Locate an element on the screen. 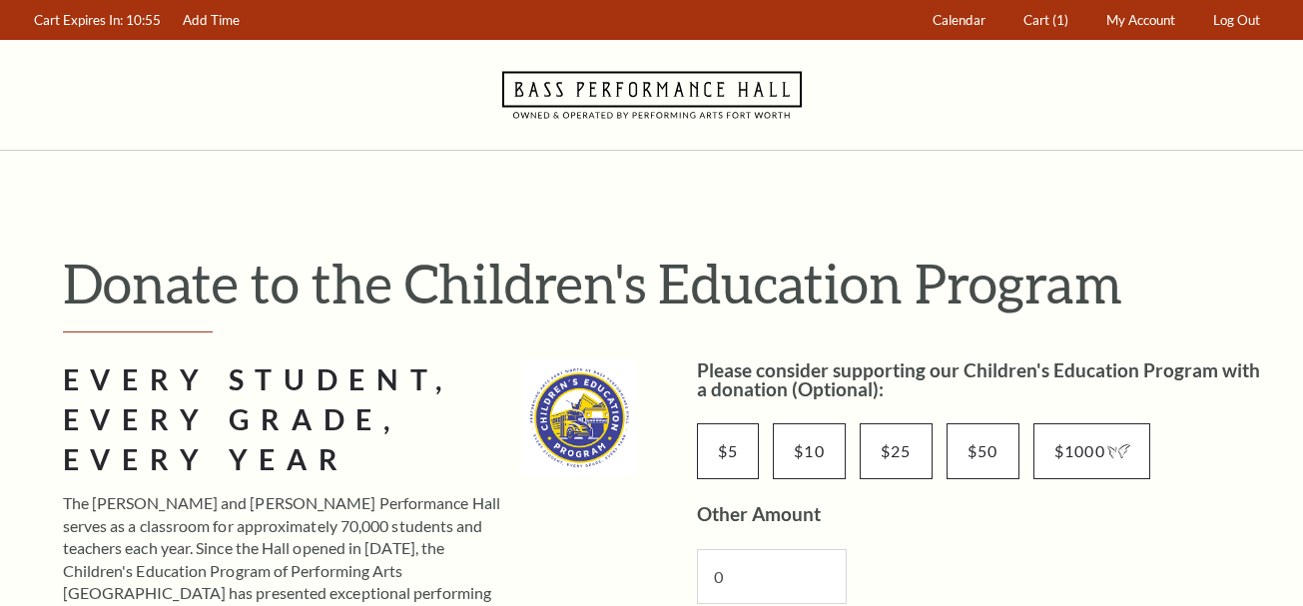  input: $25 is located at coordinates (895, 451).